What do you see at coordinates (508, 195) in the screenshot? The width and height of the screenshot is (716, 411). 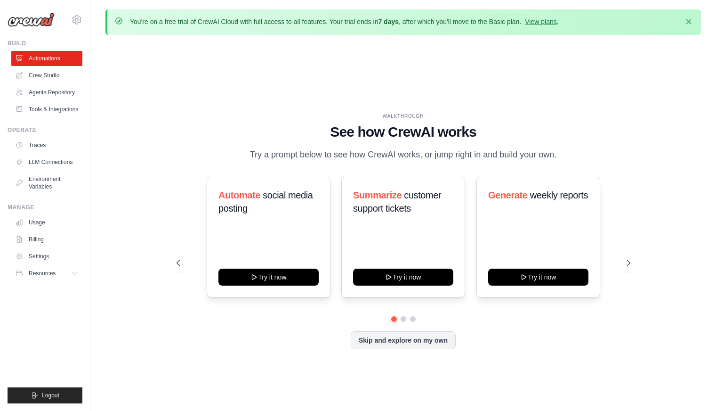 I see `span: Generate` at bounding box center [508, 195].